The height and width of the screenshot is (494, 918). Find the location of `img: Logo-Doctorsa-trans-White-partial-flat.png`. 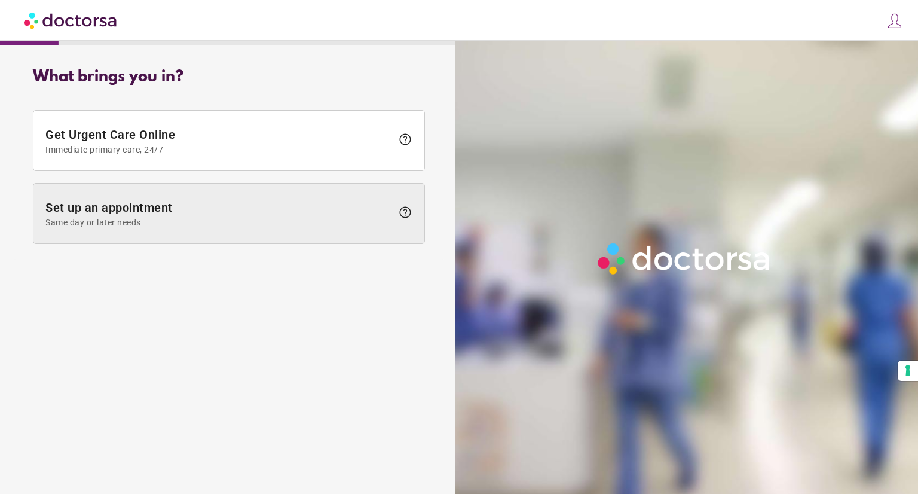

img: Logo-Doctorsa-trans-White-partial-flat.png is located at coordinates (684, 258).